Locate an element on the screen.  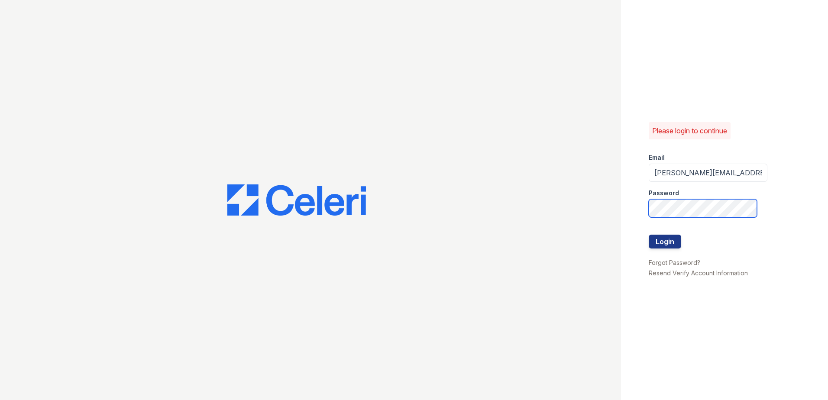
a: Forgot Password? is located at coordinates (674, 262).